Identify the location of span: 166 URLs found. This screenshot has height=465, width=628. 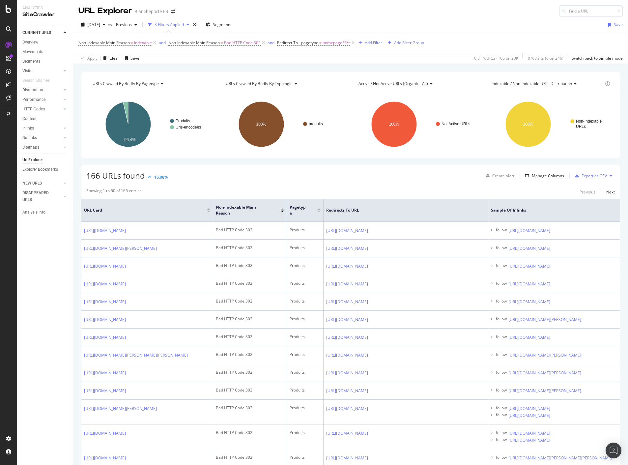
(116, 175).